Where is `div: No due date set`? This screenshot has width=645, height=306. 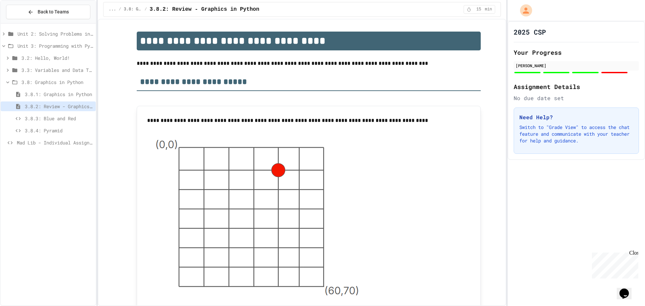
div: No due date set is located at coordinates (576, 98).